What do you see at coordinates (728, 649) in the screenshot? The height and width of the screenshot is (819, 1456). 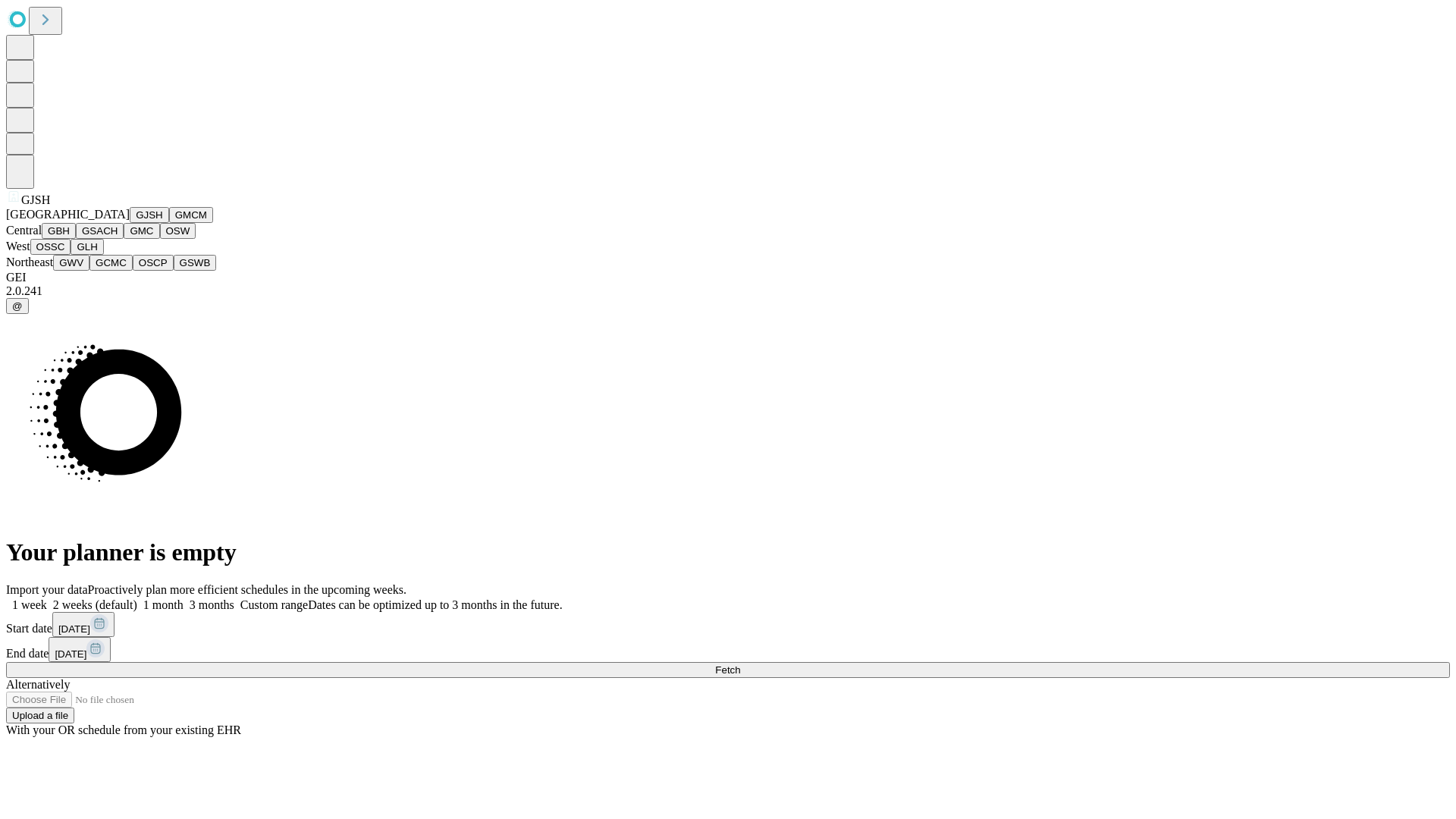 I see `div: End date` at bounding box center [728, 649].